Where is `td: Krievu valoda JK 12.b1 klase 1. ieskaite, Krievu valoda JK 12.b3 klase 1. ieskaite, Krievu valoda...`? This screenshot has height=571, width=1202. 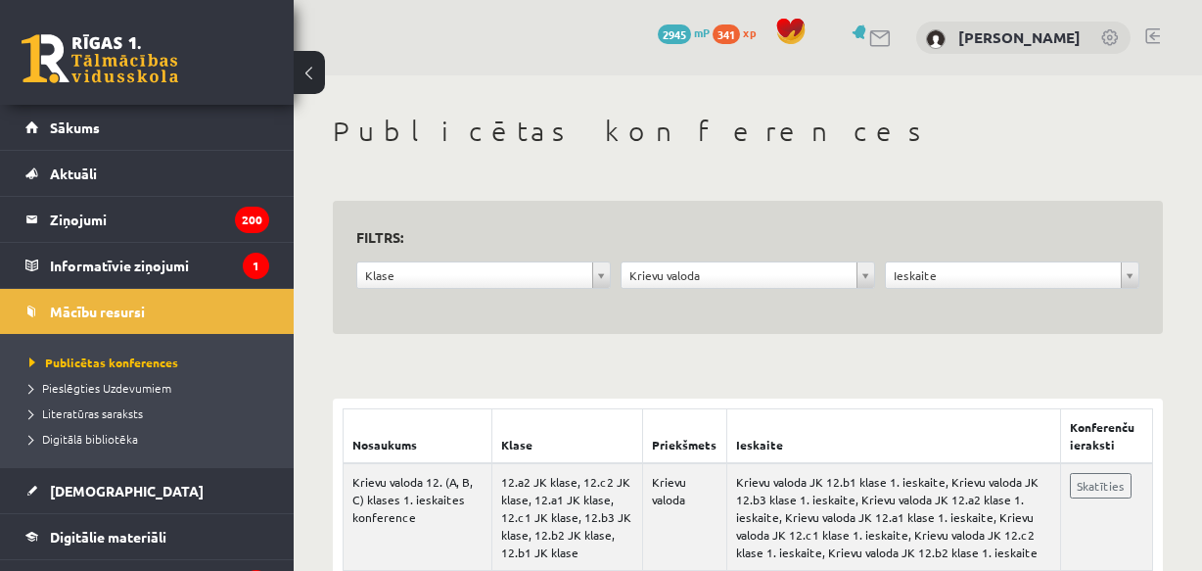
td: Krievu valoda JK 12.b1 klase 1. ieskaite, Krievu valoda JK 12.b3 klase 1. ieskaite, Krievu valoda... is located at coordinates (893, 517).